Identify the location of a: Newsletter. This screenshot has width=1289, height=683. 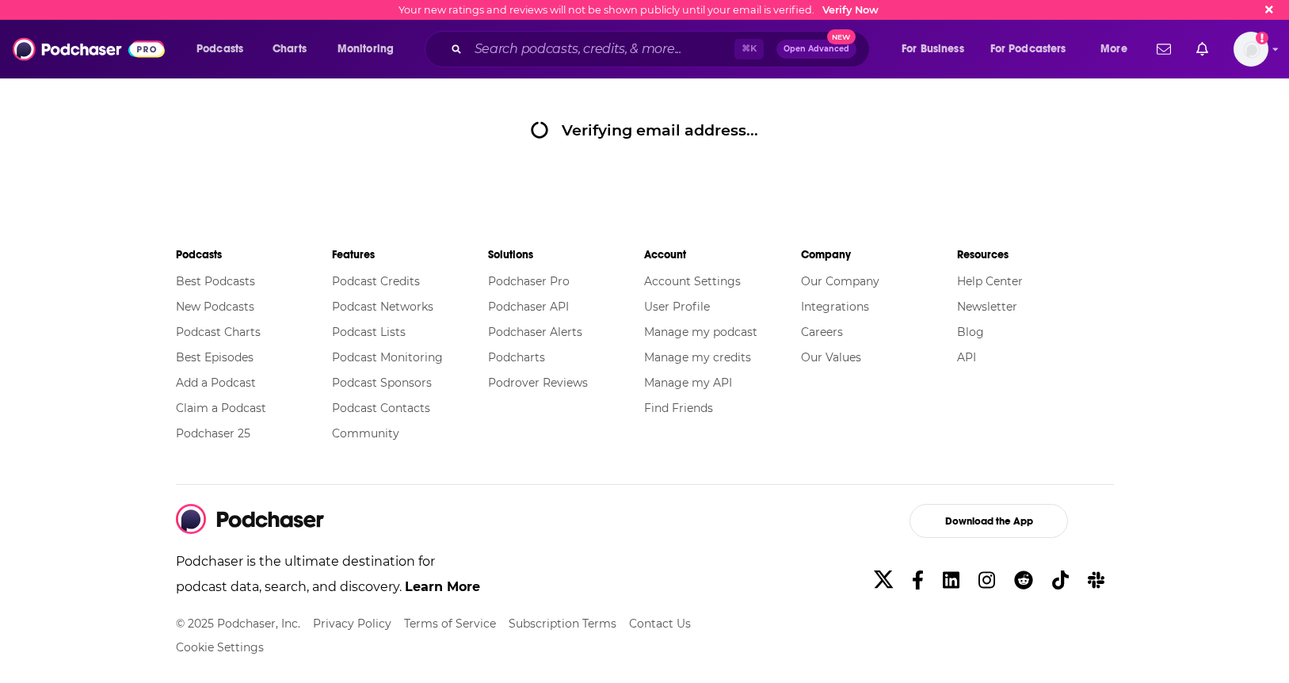
(987, 307).